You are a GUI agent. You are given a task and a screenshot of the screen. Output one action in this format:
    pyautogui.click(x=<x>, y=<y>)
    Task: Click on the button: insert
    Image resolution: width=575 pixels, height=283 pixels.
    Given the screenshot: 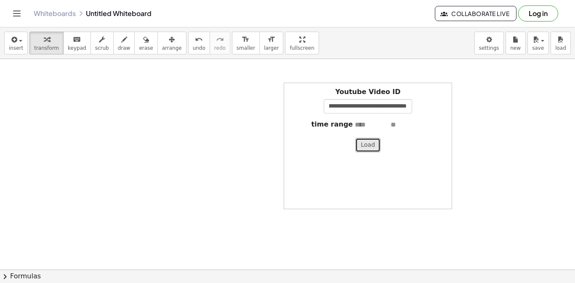 What is the action you would take?
    pyautogui.click(x=16, y=43)
    